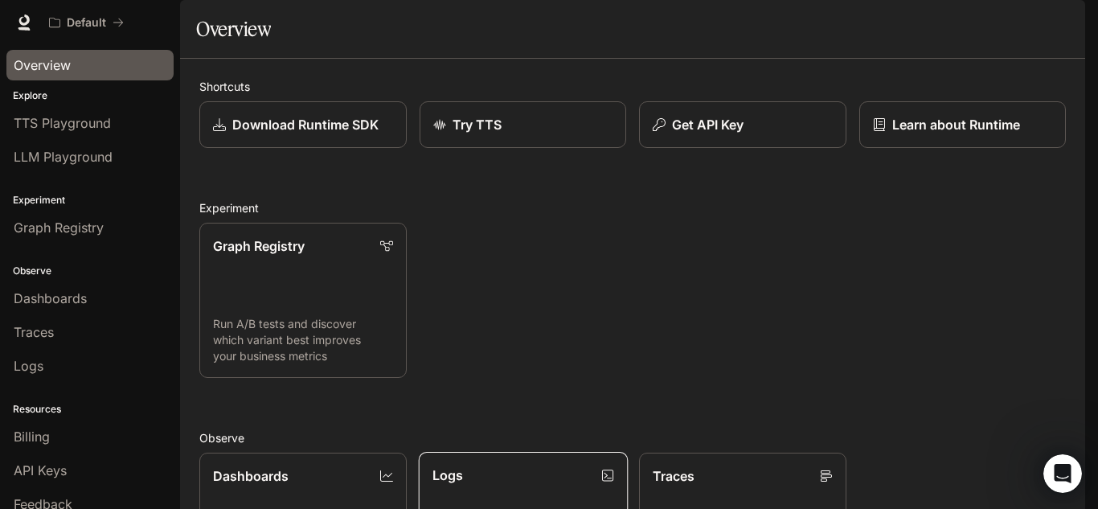 The image size is (1098, 509). What do you see at coordinates (86, 23) in the screenshot?
I see `p: Default` at bounding box center [86, 23].